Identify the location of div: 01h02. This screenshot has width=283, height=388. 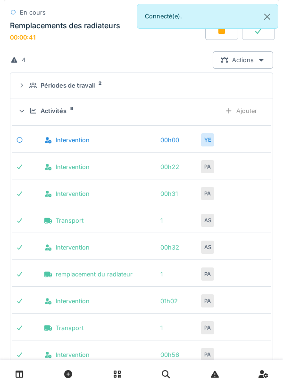
(179, 301).